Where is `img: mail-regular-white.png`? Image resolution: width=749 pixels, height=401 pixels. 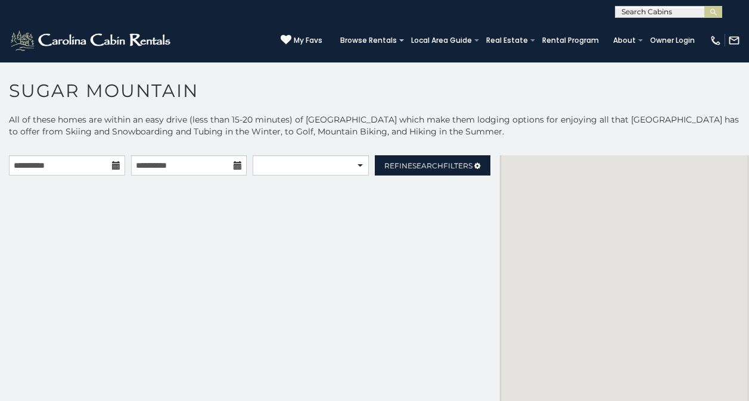
img: mail-regular-white.png is located at coordinates (734, 41).